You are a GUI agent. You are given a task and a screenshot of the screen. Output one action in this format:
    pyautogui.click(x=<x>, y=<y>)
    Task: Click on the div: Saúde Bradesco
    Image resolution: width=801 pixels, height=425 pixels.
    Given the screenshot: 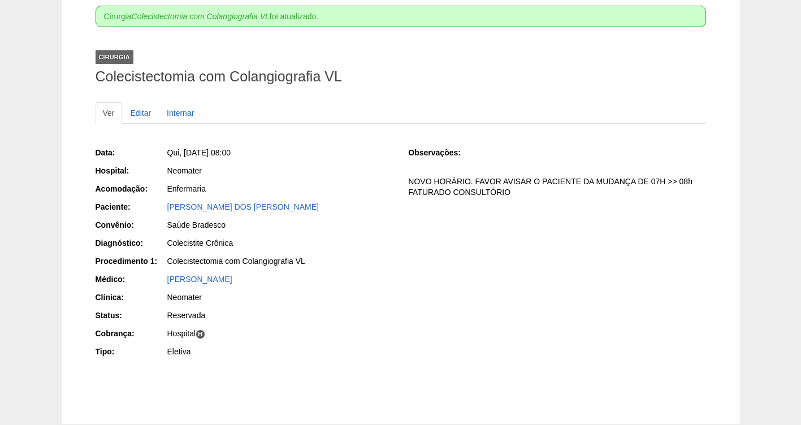 What is the action you would take?
    pyautogui.click(x=280, y=225)
    